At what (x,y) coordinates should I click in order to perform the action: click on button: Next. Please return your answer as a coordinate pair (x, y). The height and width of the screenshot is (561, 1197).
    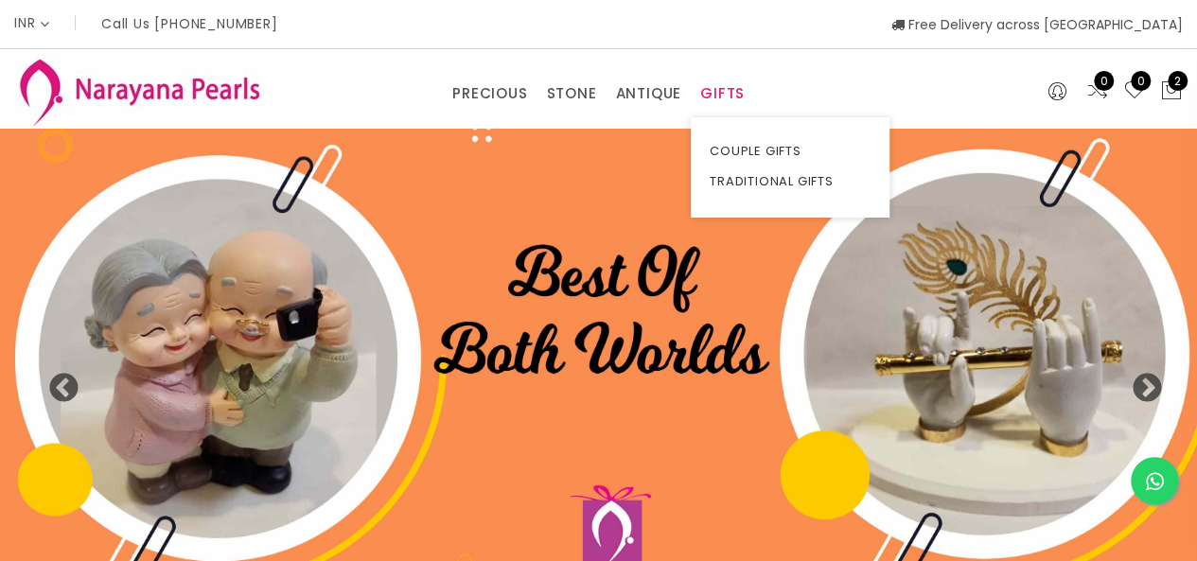
    Looking at the image, I should click on (1140, 382).